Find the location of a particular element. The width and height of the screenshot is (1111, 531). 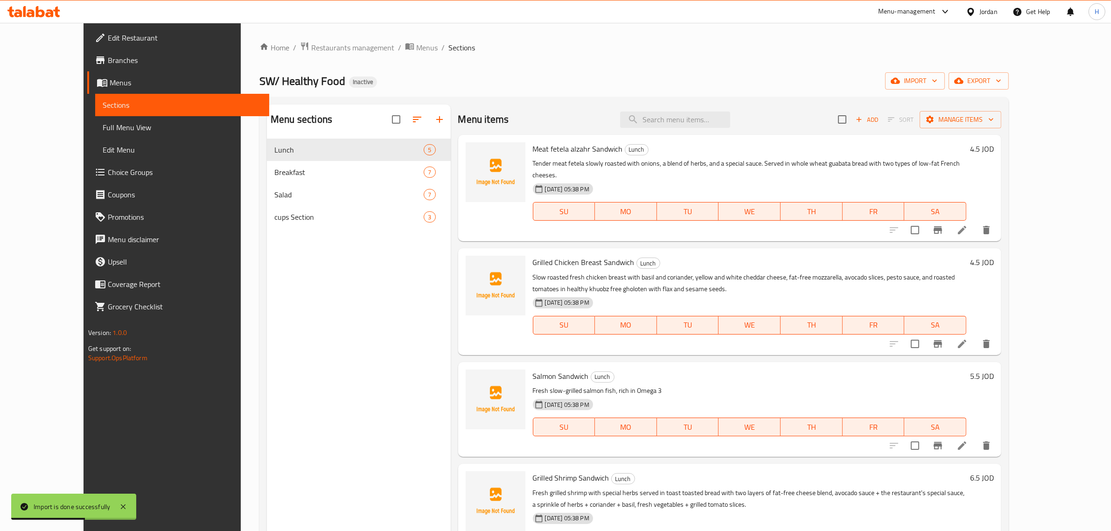

span: cups Section is located at coordinates (349, 217).